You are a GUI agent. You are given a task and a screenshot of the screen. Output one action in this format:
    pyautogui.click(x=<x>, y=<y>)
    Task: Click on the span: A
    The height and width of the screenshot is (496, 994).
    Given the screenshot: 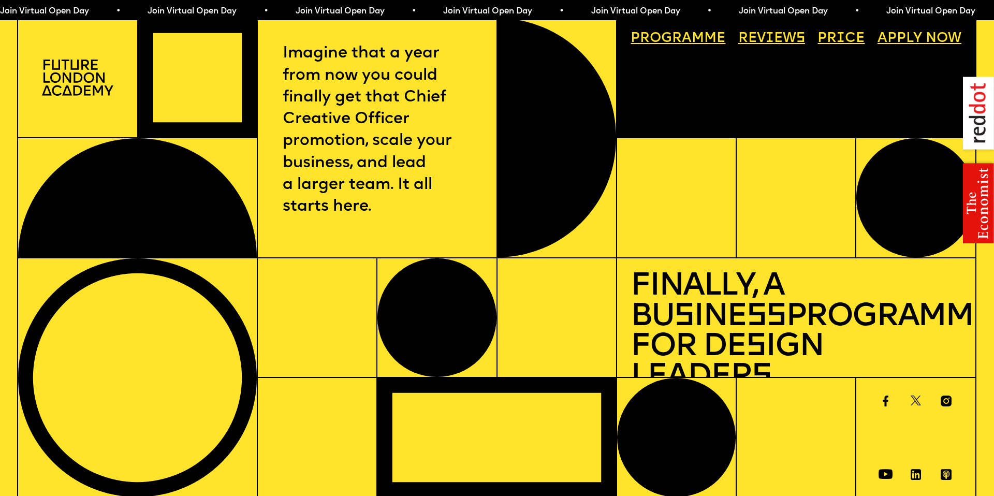 What is the action you would take?
    pyautogui.click(x=882, y=38)
    